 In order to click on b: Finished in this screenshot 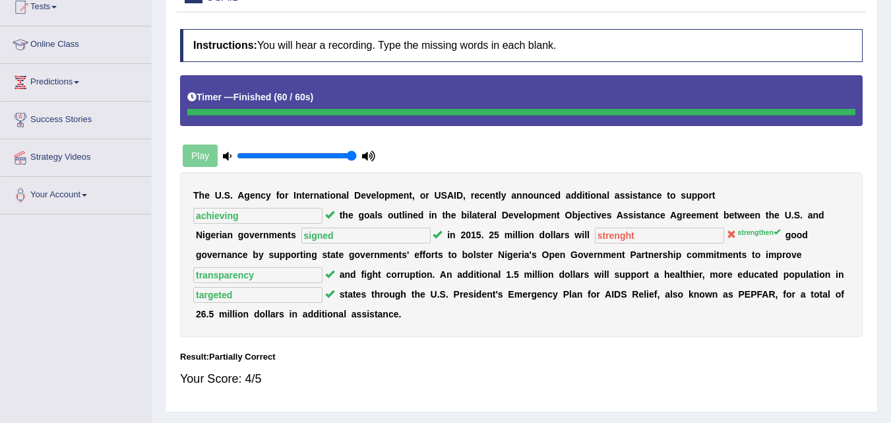, I will do `click(253, 97)`.